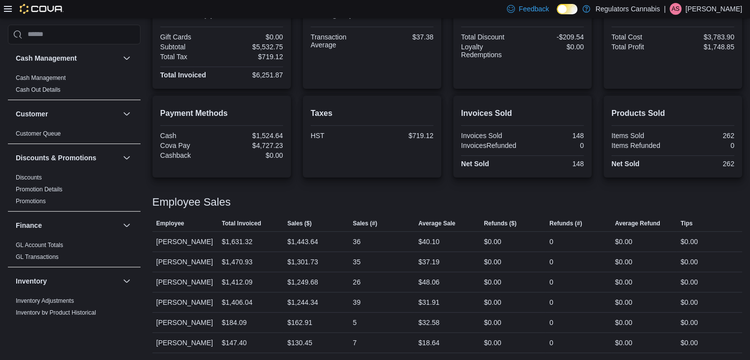  I want to click on div: Customer, so click(74, 136).